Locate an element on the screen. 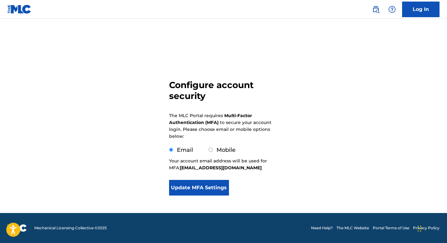 The width and height of the screenshot is (447, 243). img: MLC Logo is located at coordinates (19, 9).